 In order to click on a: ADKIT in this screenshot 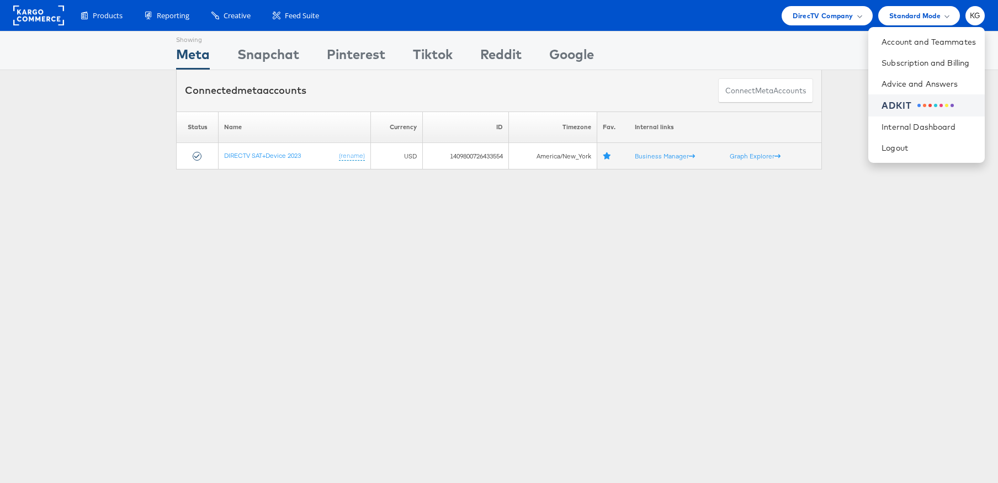, I will do `click(928, 105)`.